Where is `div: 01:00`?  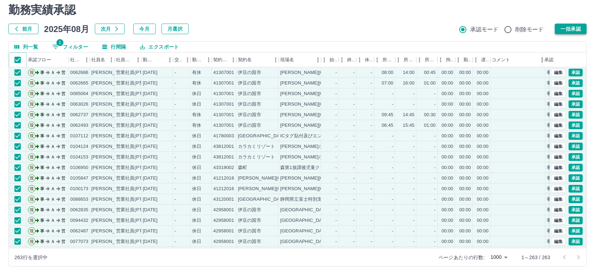 div: 01:00 is located at coordinates (430, 126).